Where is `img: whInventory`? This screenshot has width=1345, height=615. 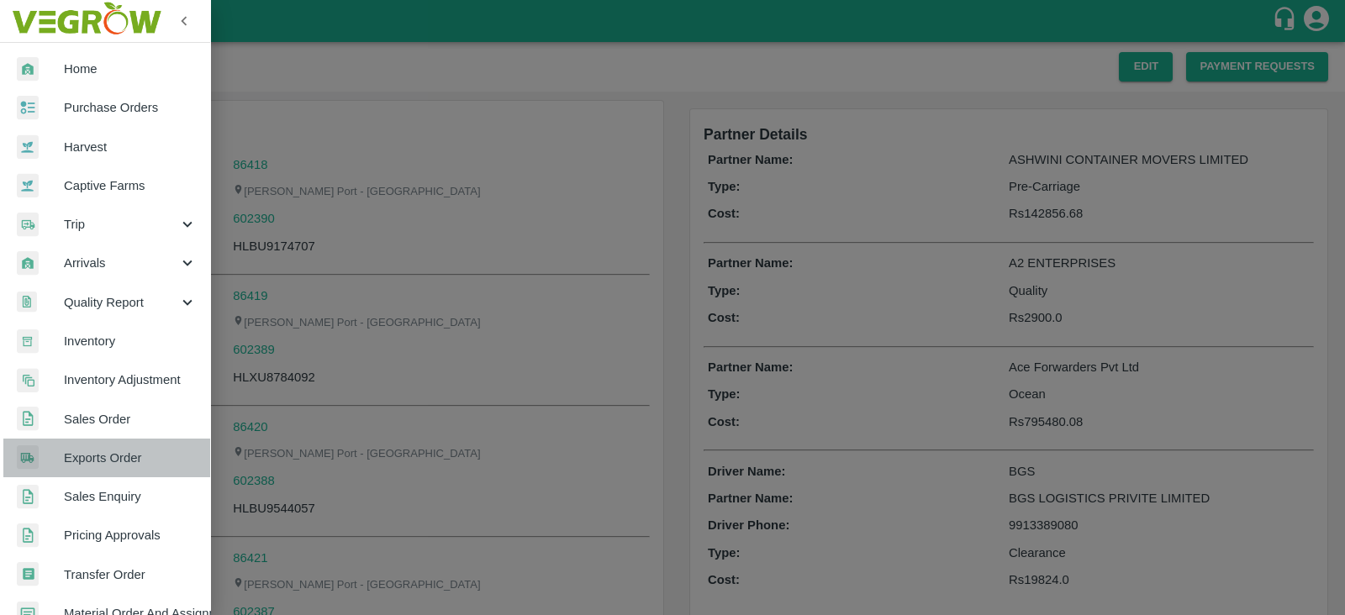 img: whInventory is located at coordinates (28, 341).